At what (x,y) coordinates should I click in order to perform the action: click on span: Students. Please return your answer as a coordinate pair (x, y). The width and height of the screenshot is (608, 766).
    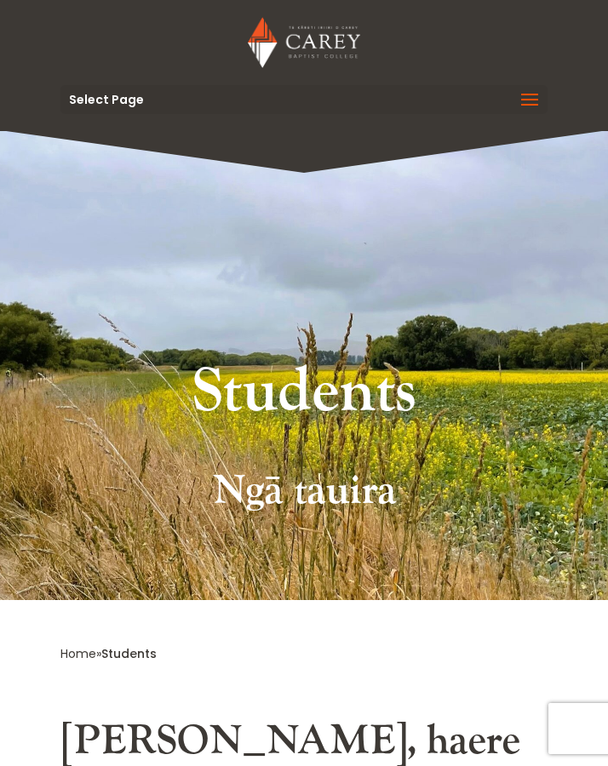
    Looking at the image, I should click on (129, 654).